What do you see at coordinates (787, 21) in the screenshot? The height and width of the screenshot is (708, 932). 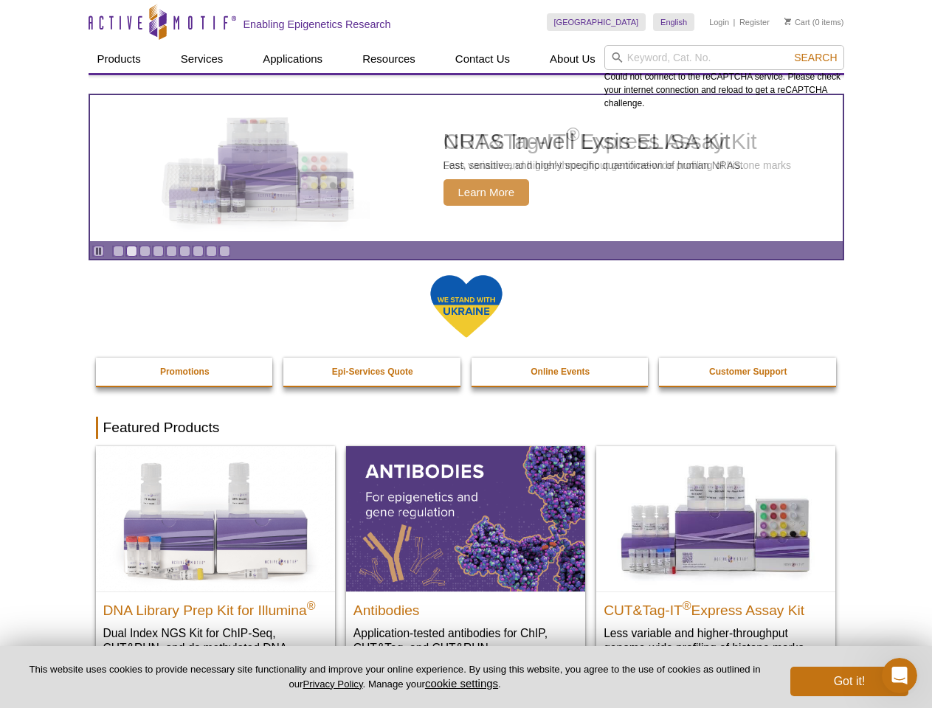 I see `img: Your Cart` at bounding box center [787, 21].